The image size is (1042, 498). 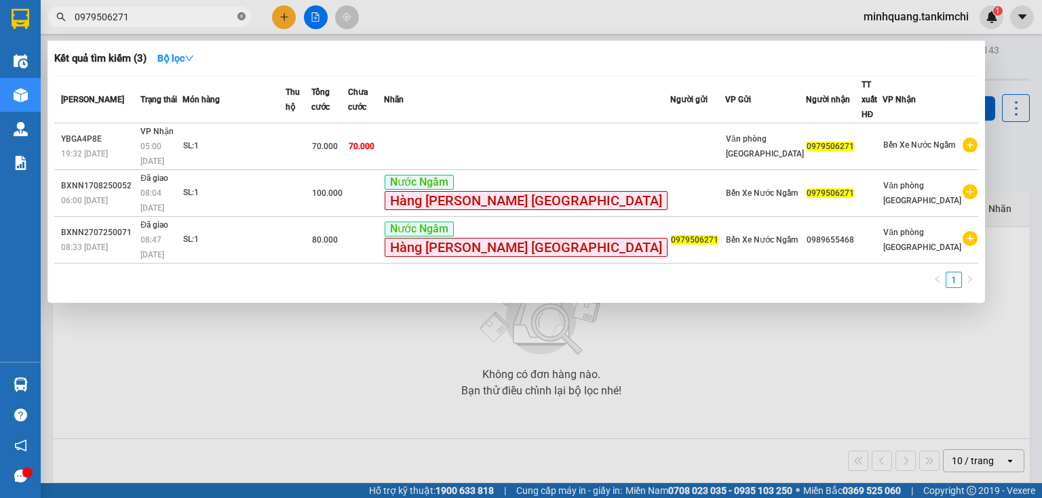 What do you see at coordinates (869, 100) in the screenshot?
I see `span: TT xuất HĐ` at bounding box center [869, 100].